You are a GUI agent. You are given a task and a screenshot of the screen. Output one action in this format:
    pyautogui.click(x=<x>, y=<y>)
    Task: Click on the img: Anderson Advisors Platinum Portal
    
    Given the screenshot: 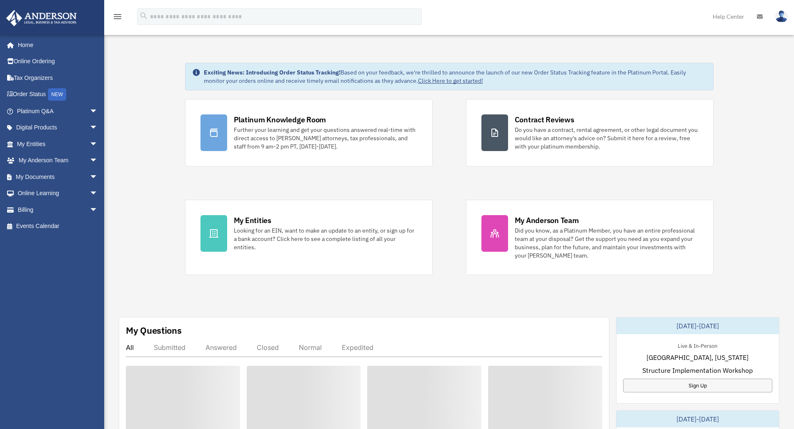 What is the action you would take?
    pyautogui.click(x=41, y=18)
    